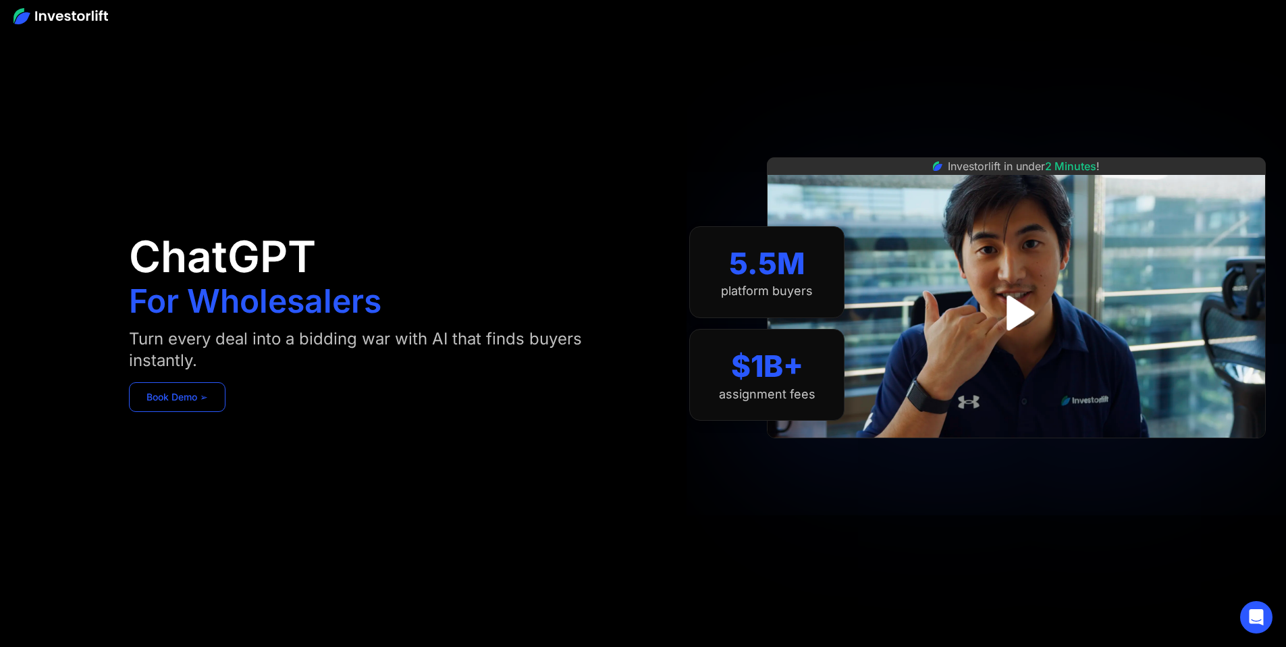 The image size is (1286, 647). Describe the element at coordinates (767, 291) in the screenshot. I see `div: platform buyers` at that location.